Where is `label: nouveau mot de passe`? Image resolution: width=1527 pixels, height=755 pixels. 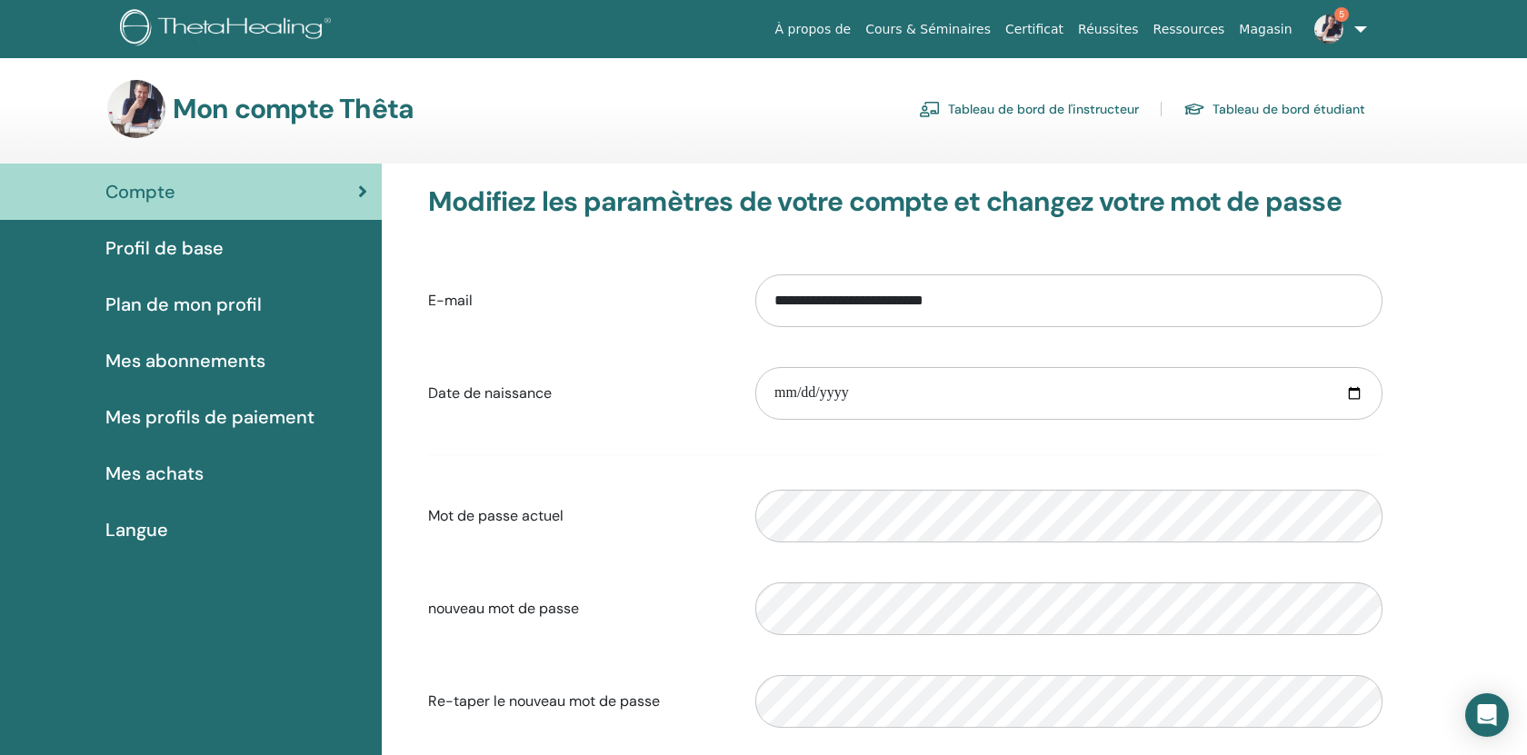 label: nouveau mot de passe is located at coordinates (578, 609).